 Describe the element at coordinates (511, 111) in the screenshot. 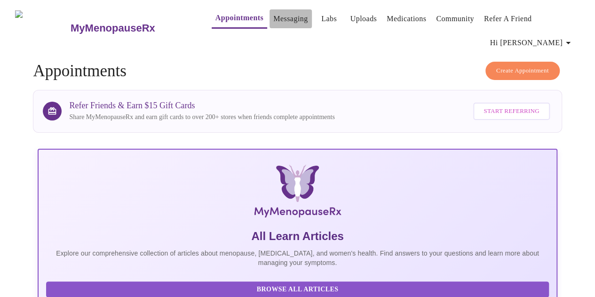

I see `button: Start Referring` at that location.